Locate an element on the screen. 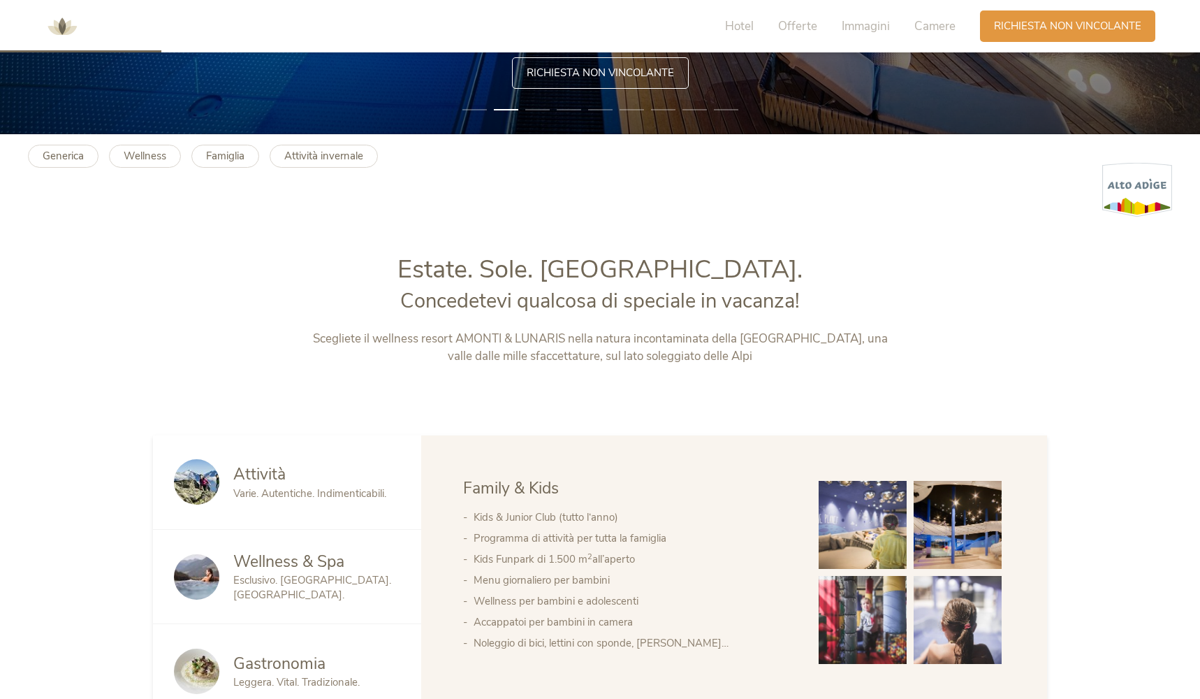 This screenshot has width=1200, height=699. a: Famiglia is located at coordinates (225, 156).